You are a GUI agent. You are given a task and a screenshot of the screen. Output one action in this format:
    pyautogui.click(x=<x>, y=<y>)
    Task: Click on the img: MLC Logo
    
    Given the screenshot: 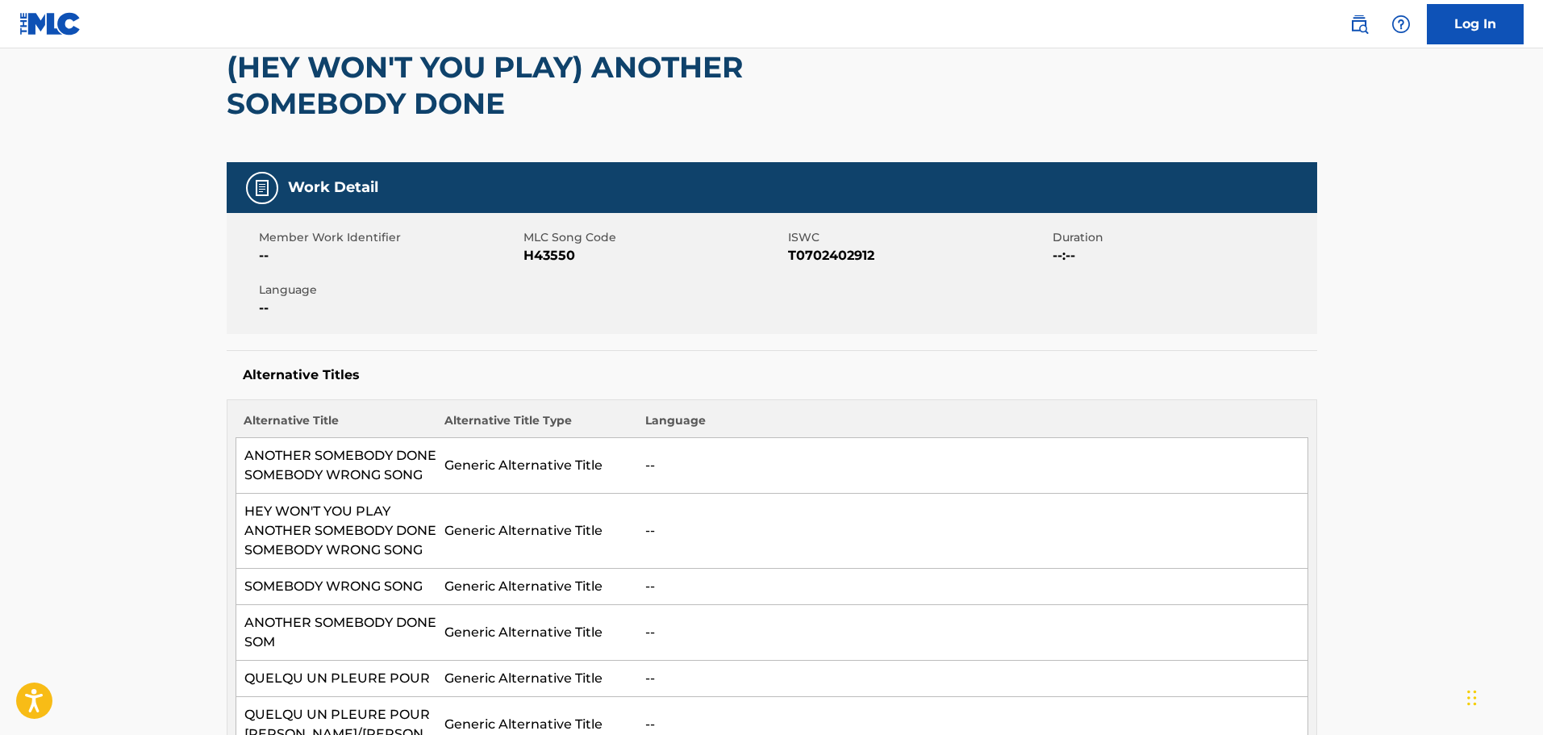 What is the action you would take?
    pyautogui.click(x=50, y=23)
    